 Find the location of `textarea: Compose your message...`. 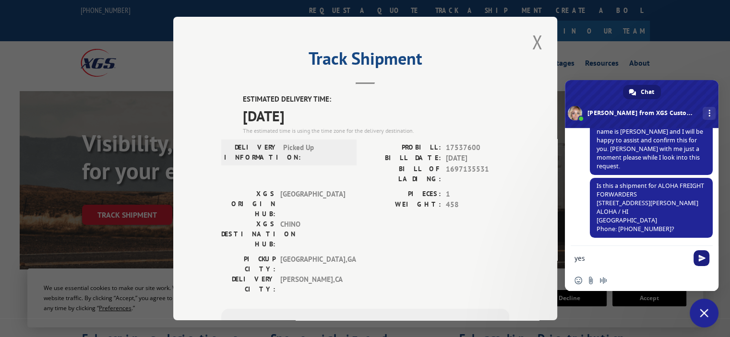

textarea: Compose your message... is located at coordinates (632, 258).